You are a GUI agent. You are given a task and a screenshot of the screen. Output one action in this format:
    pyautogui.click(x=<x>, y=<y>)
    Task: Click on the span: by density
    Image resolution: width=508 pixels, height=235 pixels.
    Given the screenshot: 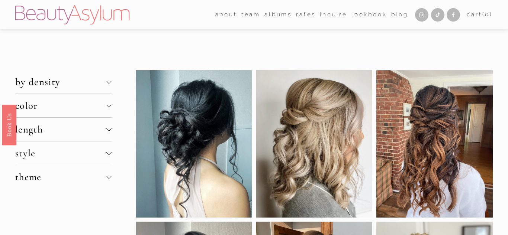 What is the action you would take?
    pyautogui.click(x=61, y=82)
    